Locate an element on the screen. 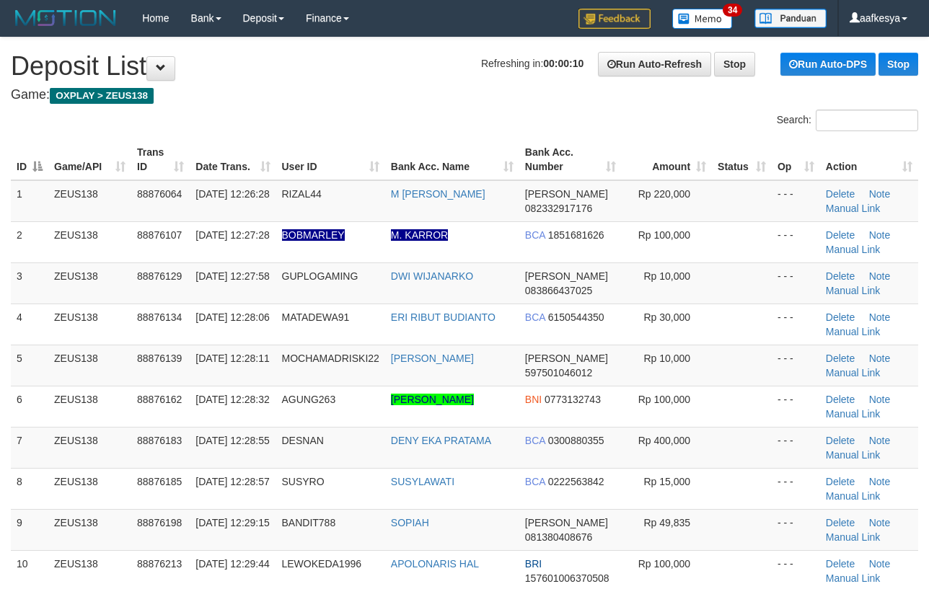 This screenshot has height=589, width=929. td: 1 is located at coordinates (30, 201).